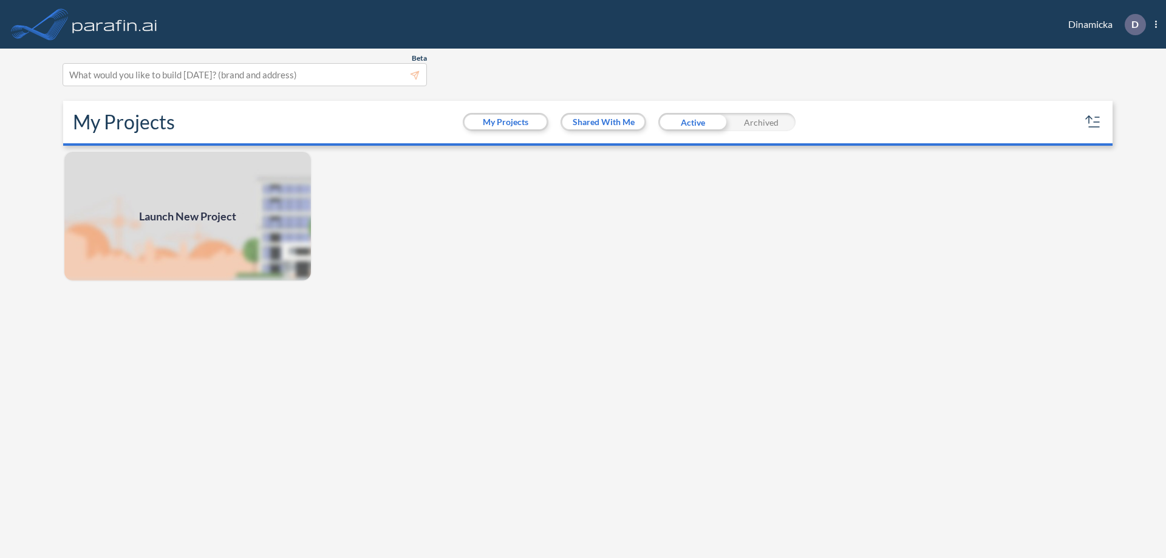  What do you see at coordinates (1135, 24) in the screenshot?
I see `p: D` at bounding box center [1135, 24].